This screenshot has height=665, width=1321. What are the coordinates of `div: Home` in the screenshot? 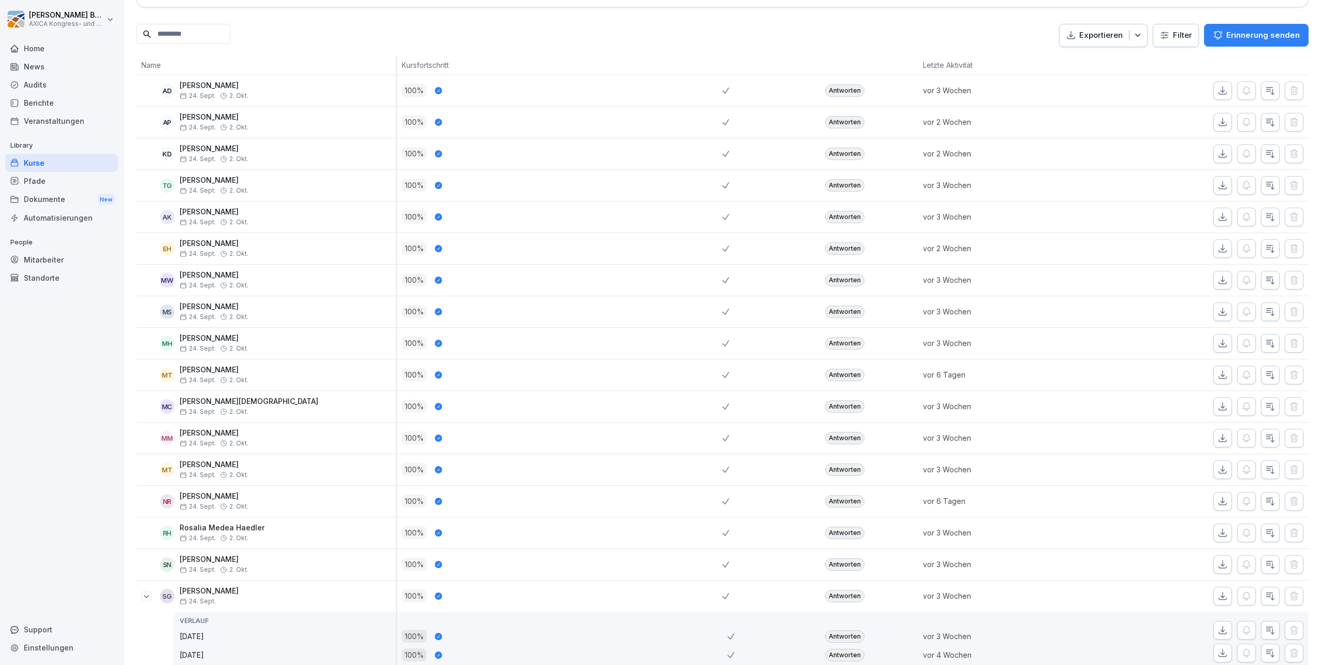 It's located at (62, 48).